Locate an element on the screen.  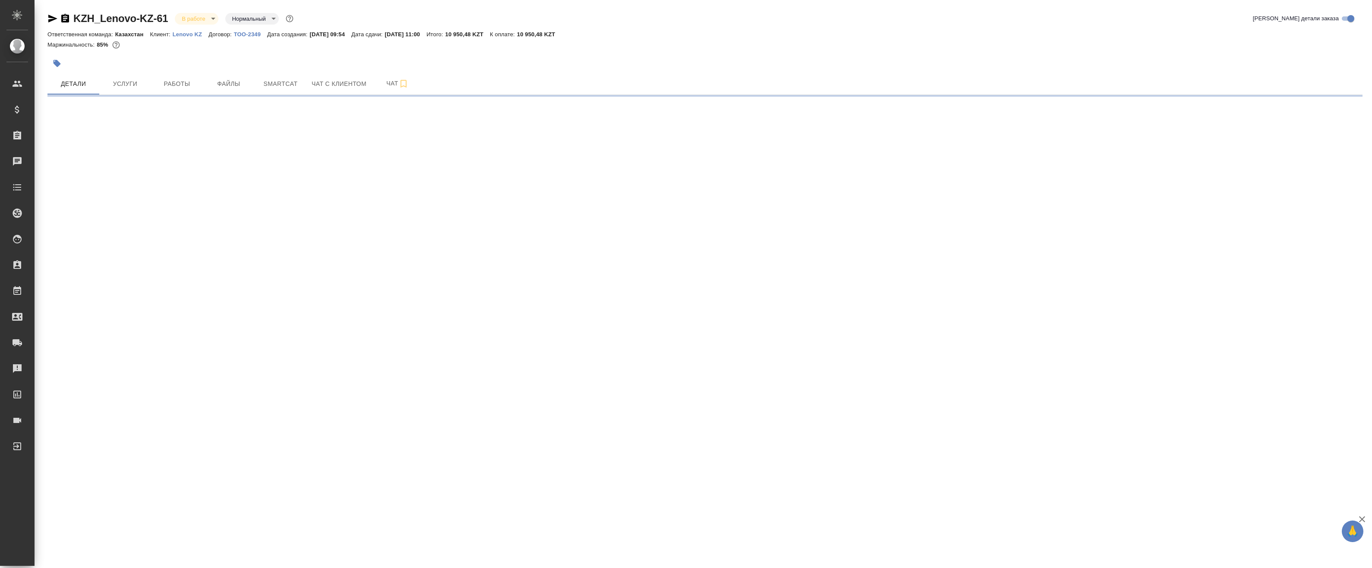
span: Работы is located at coordinates (177, 84).